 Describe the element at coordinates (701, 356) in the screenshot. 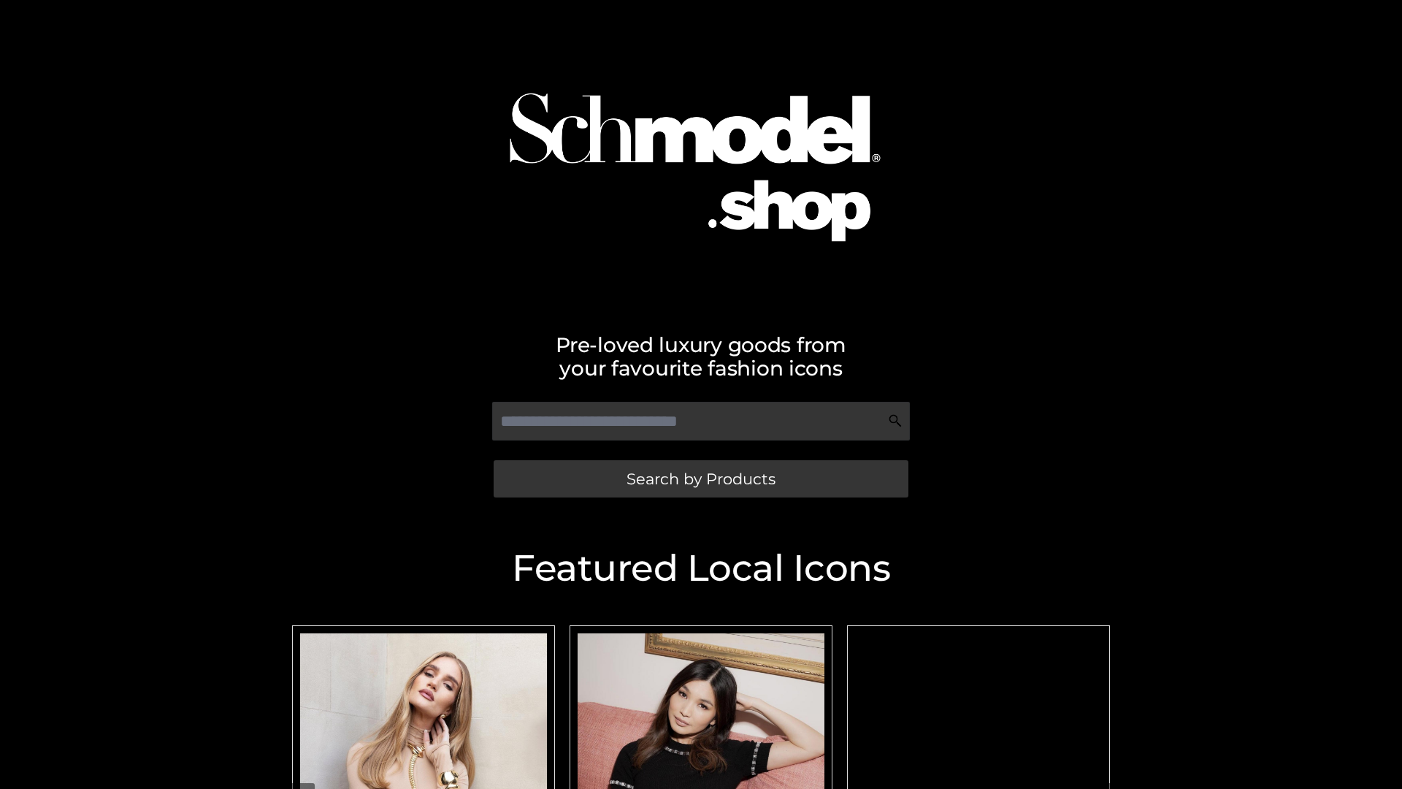

I see `h2: Pre-loved luxury goods from your favourite fashion icons` at that location.